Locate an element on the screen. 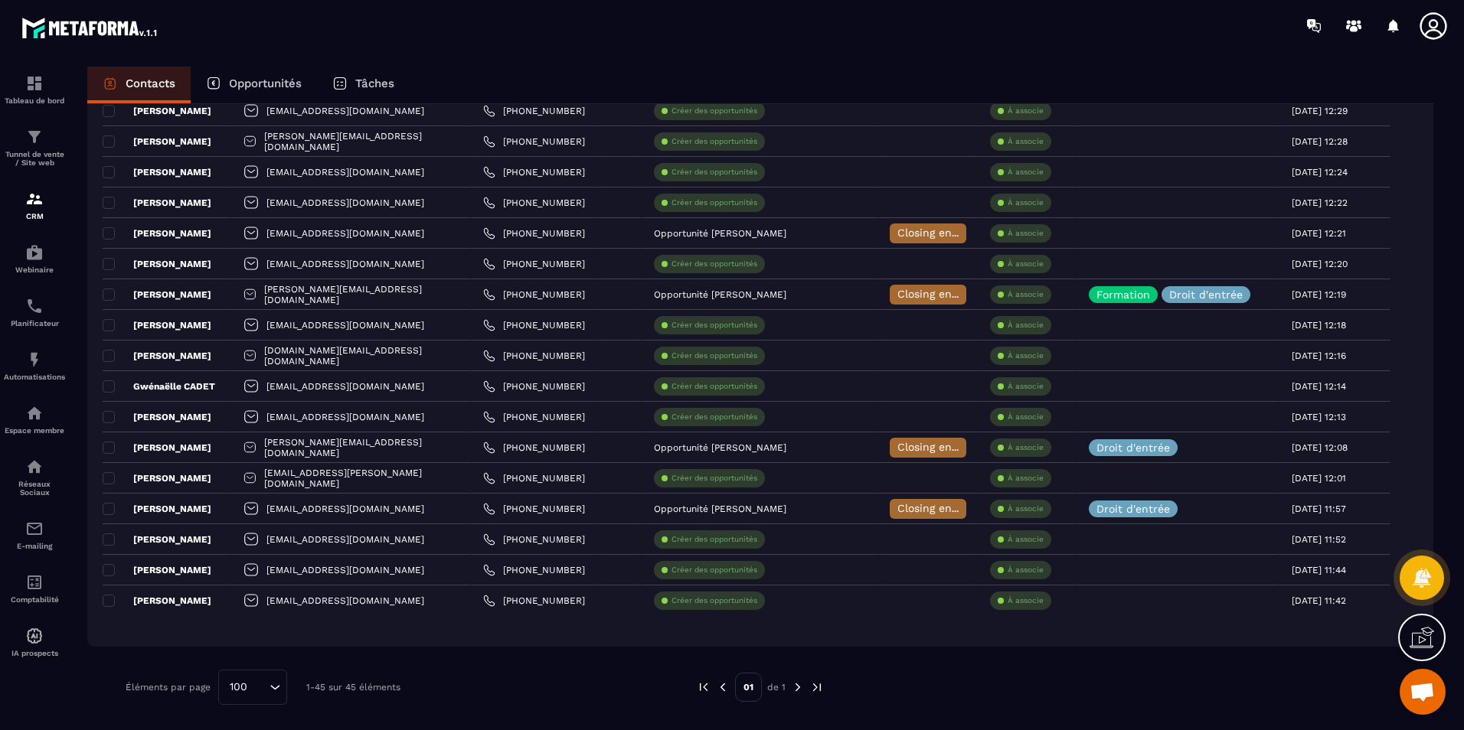 The image size is (1464, 730). p: Automatisations is located at coordinates (34, 377).